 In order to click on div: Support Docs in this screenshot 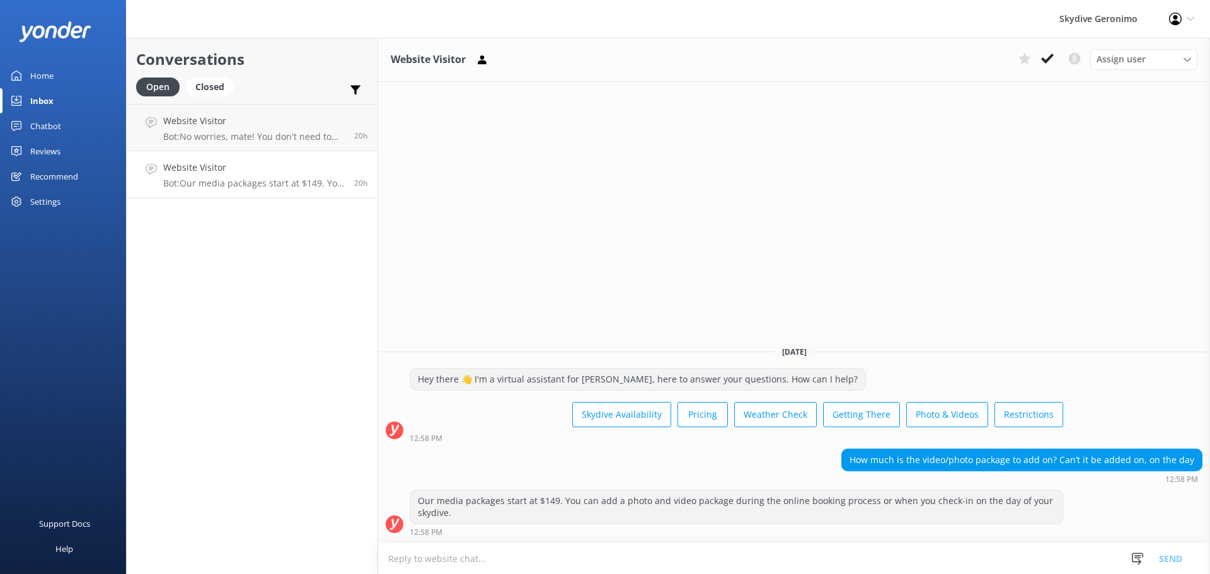, I will do `click(64, 524)`.